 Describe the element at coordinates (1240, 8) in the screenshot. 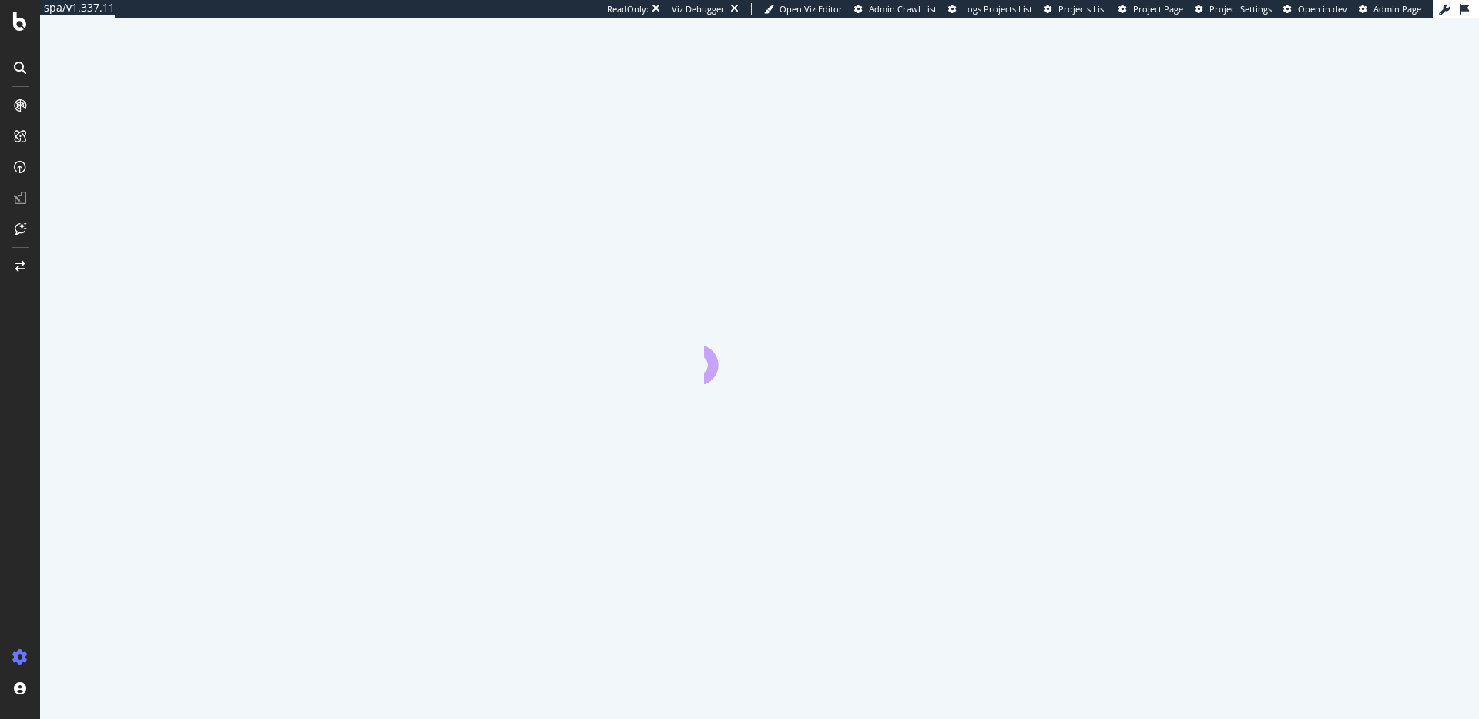

I see `span: Project Settings` at that location.